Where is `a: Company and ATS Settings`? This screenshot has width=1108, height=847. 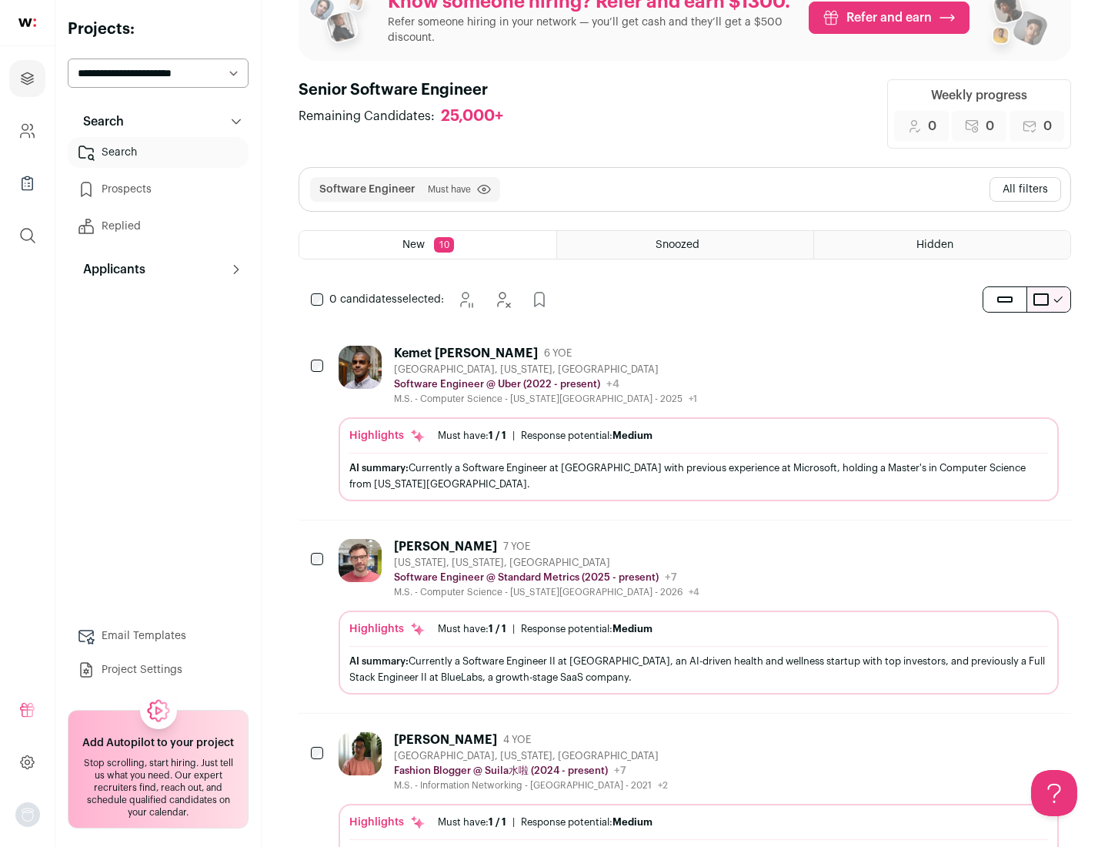
a: Company and ATS Settings is located at coordinates (27, 131).